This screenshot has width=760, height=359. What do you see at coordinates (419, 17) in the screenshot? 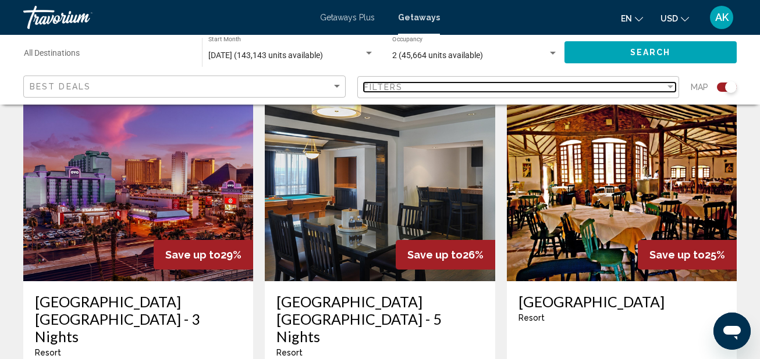
I see `span: Getaways` at bounding box center [419, 17].